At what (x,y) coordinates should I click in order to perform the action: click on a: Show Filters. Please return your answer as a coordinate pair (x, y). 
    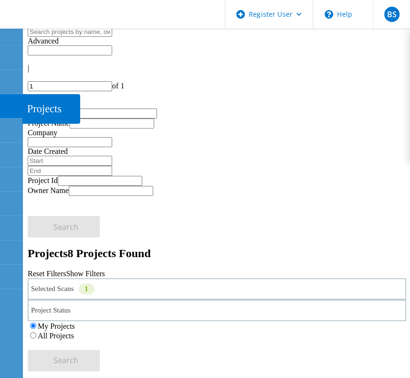
    Looking at the image, I should click on (85, 273).